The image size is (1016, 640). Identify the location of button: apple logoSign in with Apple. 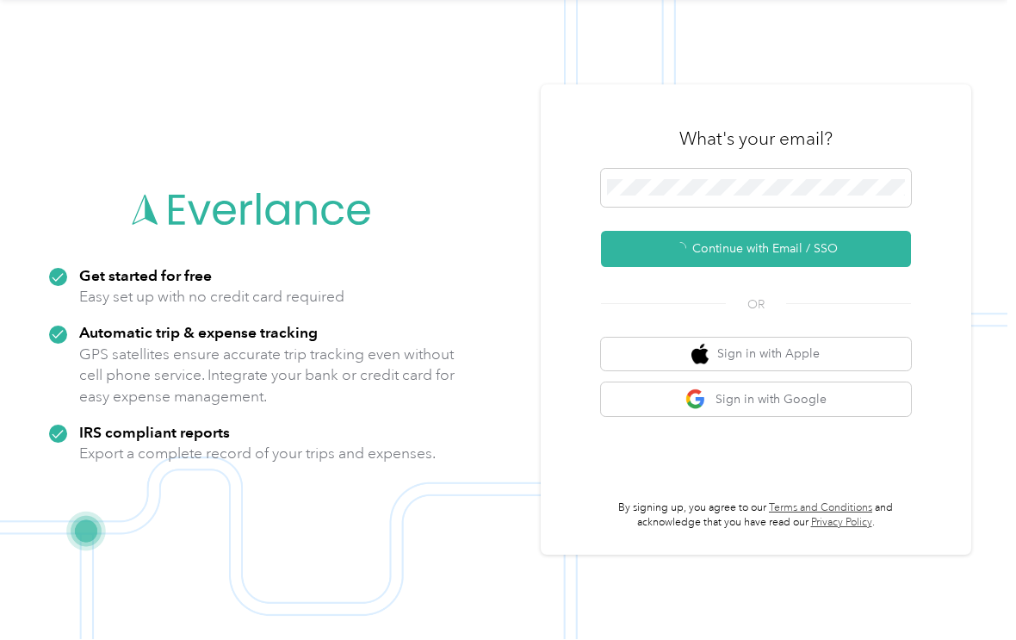
(756, 355).